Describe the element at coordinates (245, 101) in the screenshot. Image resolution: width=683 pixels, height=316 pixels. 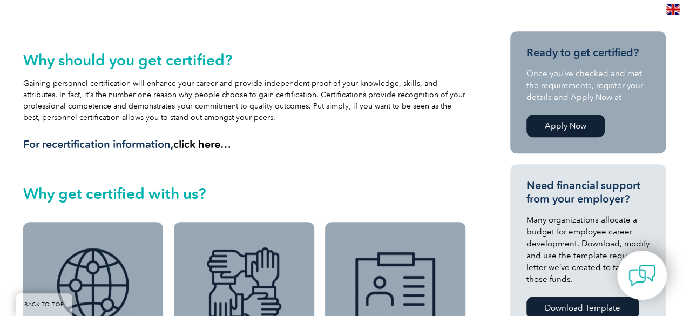
I see `div: Gaining personnel certification will enhance your career and provide independent proof of your kn...` at that location.